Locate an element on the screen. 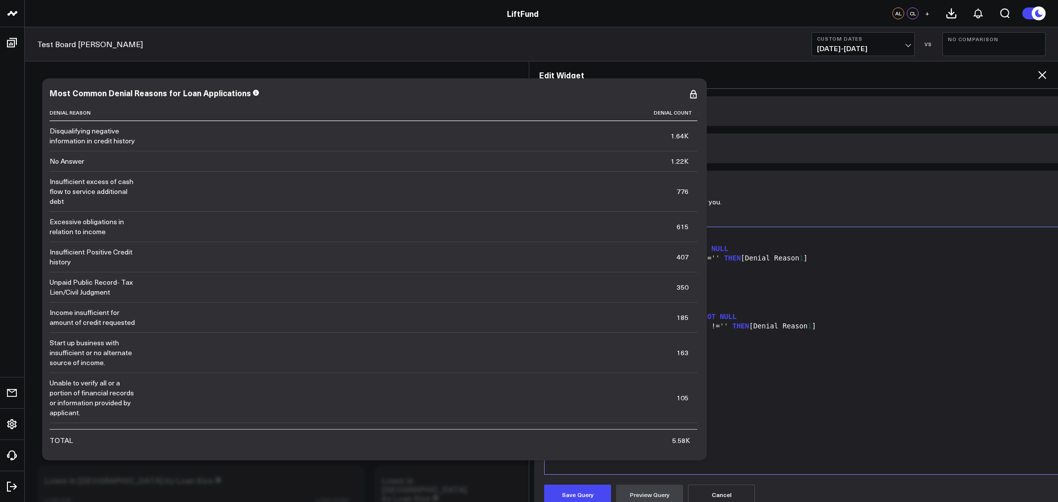 The width and height of the screenshot is (1058, 502). button: No Comparison is located at coordinates (994, 44).